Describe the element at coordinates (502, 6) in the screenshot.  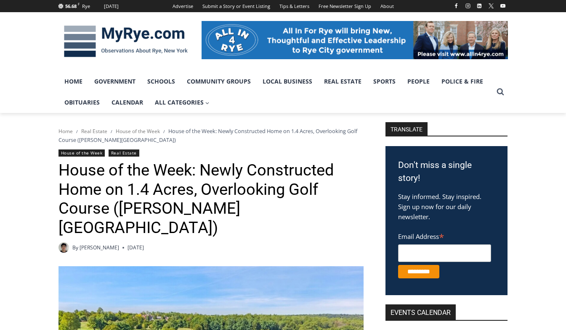
I see `a: YouTube` at that location.